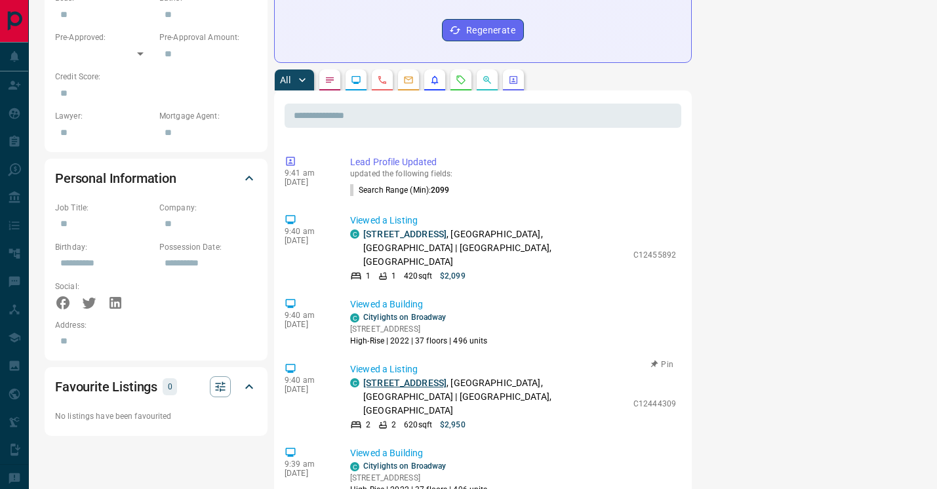 This screenshot has height=489, width=937. I want to click on button: Pin, so click(662, 364).